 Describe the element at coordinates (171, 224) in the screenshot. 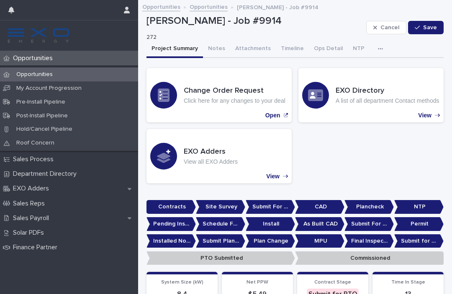

I see `p: Pending Install Task` at that location.